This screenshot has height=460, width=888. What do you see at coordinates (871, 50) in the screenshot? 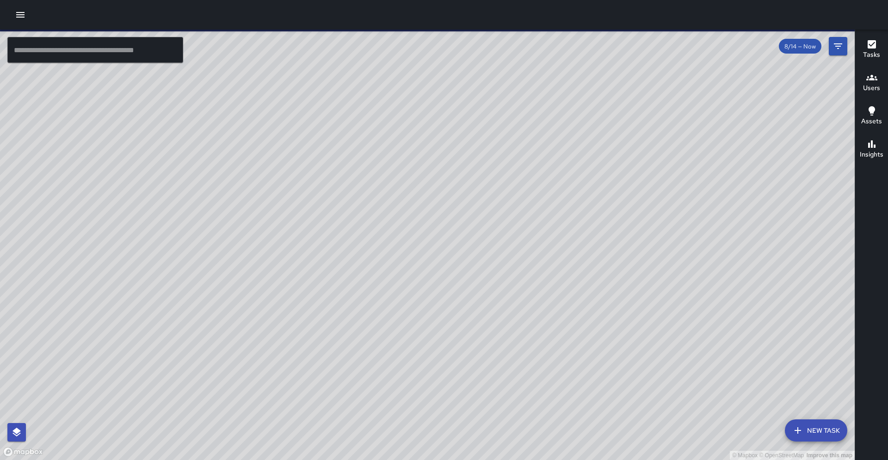
I see `button: Tasks` at bounding box center [871, 50].